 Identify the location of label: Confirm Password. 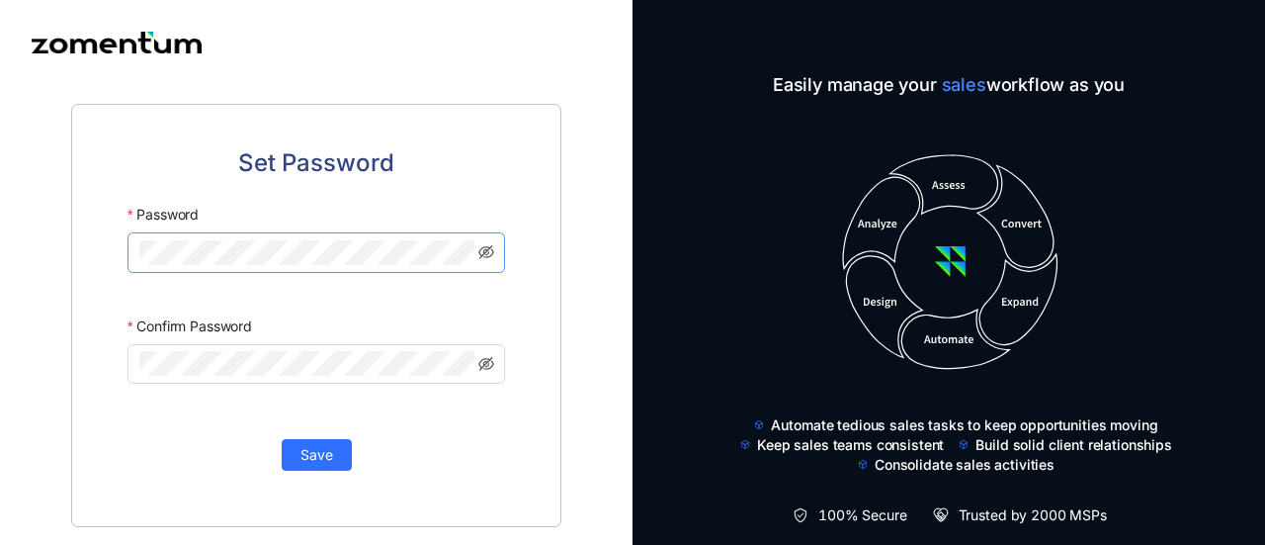
(190, 326).